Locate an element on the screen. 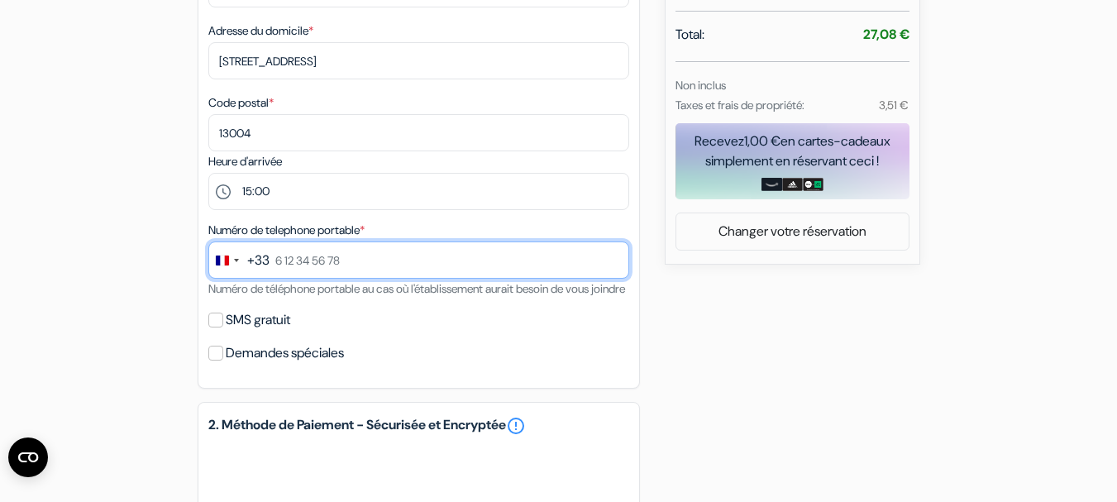  div: Recevez en cartes-cadeaux simplement en réservant ceci ! is located at coordinates (792, 151).